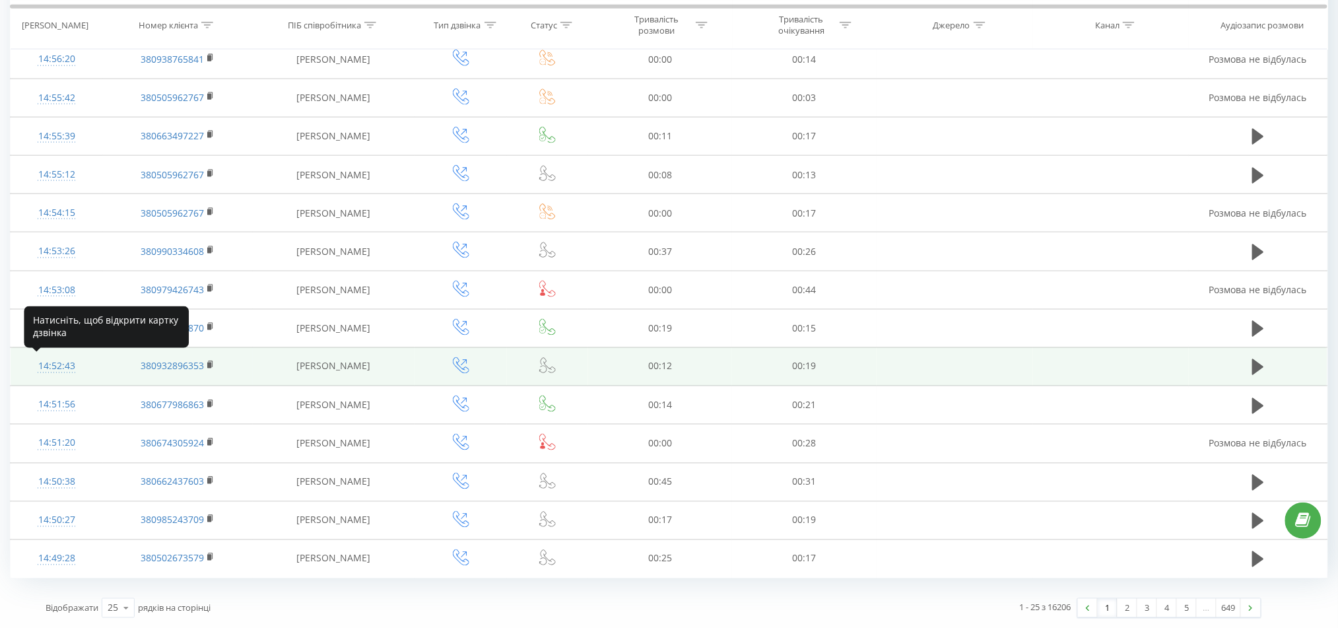  What do you see at coordinates (172, 366) in the screenshot?
I see `a: 380932896353` at bounding box center [172, 366].